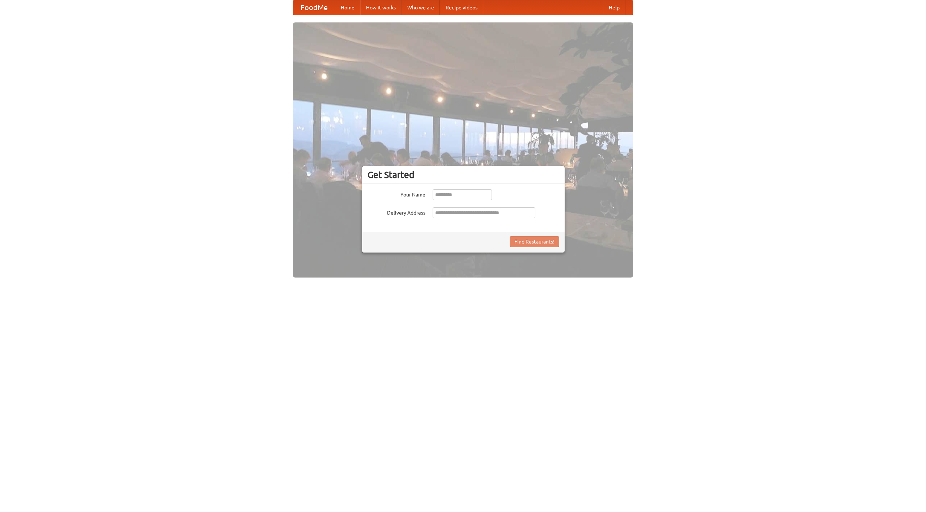 The height and width of the screenshot is (512, 926). What do you see at coordinates (396, 193) in the screenshot?
I see `label: Your Name` at bounding box center [396, 193].